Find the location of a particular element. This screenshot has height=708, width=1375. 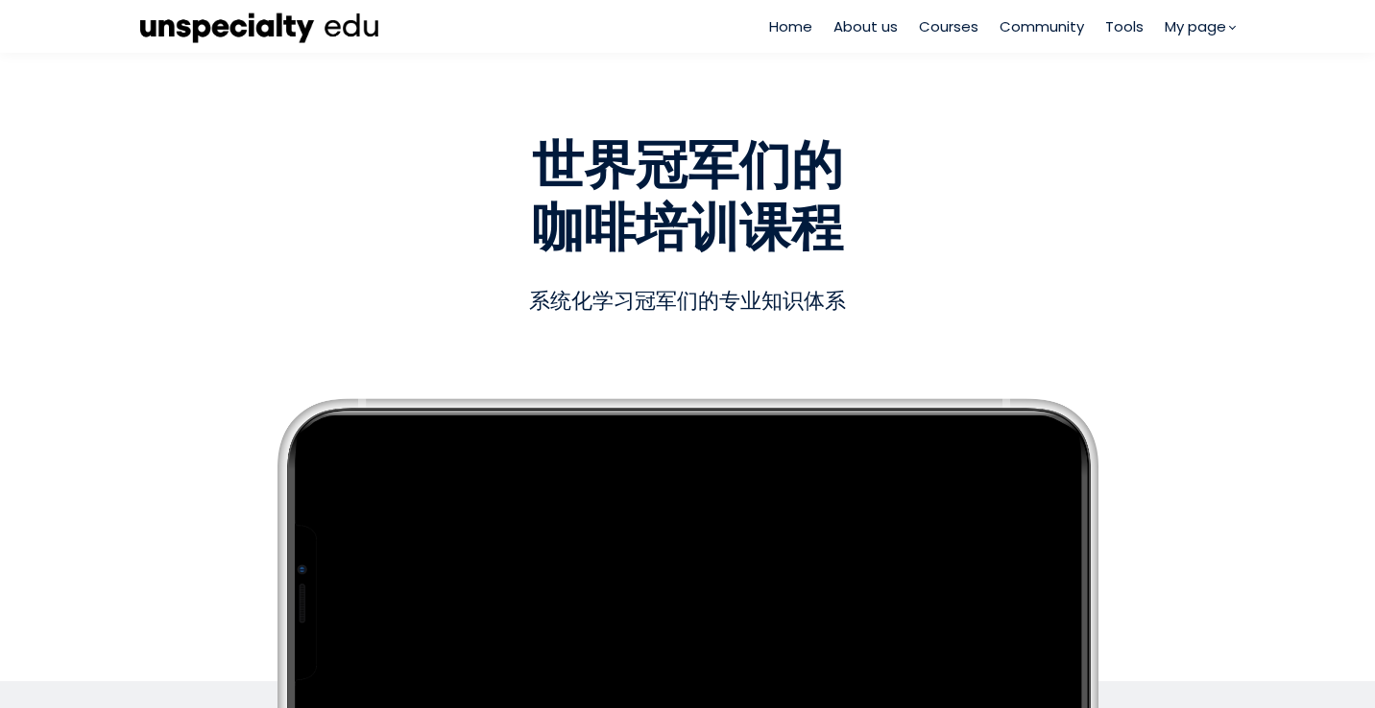

a: My page is located at coordinates (1199, 26).